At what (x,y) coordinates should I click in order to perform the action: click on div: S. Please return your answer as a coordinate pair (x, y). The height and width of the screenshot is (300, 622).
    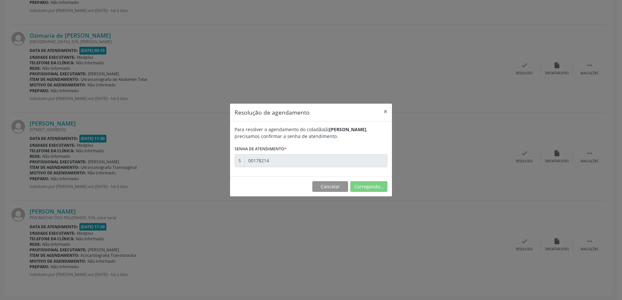
    Looking at the image, I should click on (239, 161).